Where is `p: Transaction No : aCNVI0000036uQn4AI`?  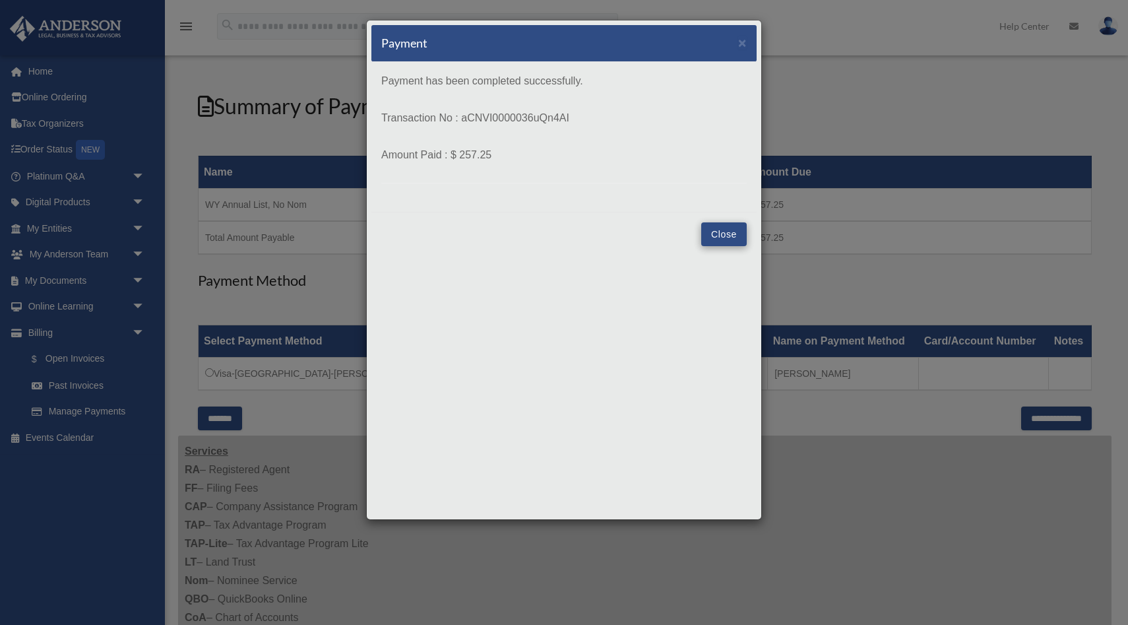 p: Transaction No : aCNVI0000036uQn4AI is located at coordinates (564, 118).